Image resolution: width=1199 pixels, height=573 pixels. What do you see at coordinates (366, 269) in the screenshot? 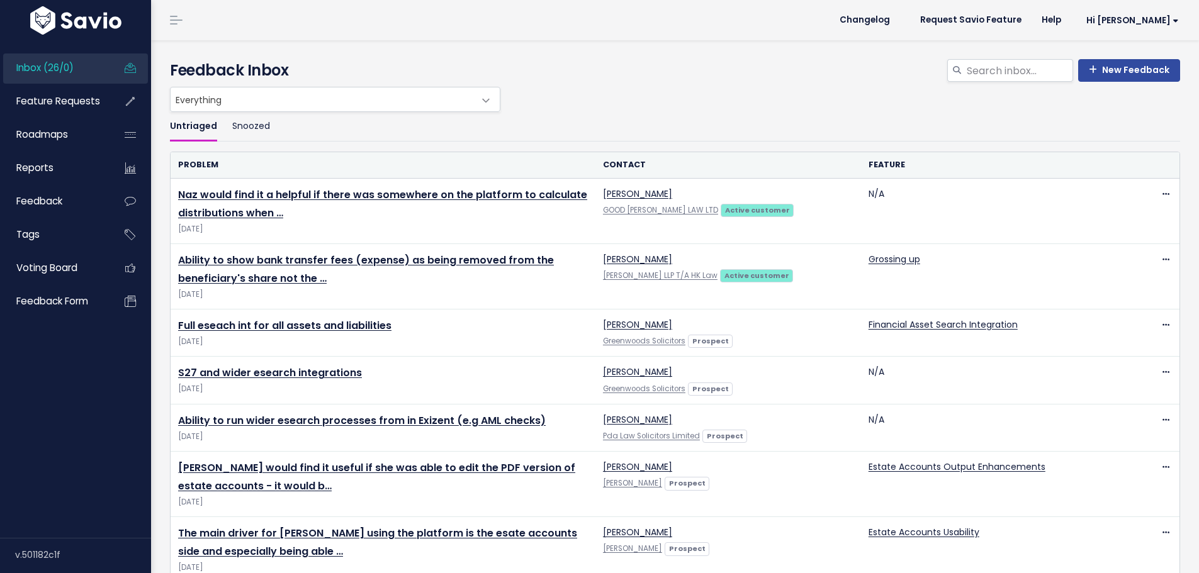
I see `a: Ability to show bank transfer fees (expense) as being removed from the beneficiary's share not the …` at bounding box center [366, 269].